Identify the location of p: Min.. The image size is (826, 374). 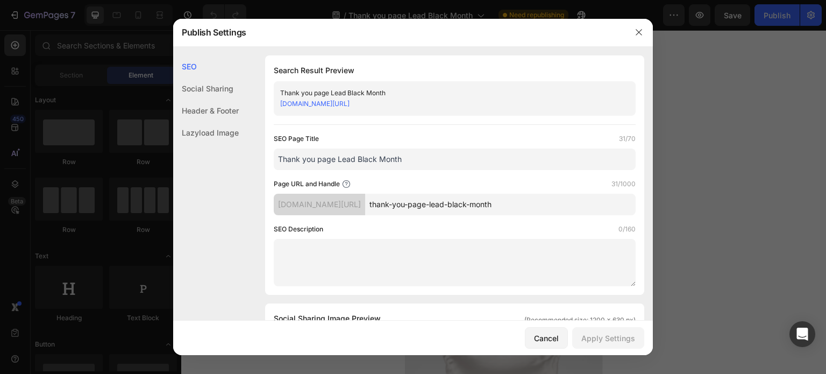
(393, 51).